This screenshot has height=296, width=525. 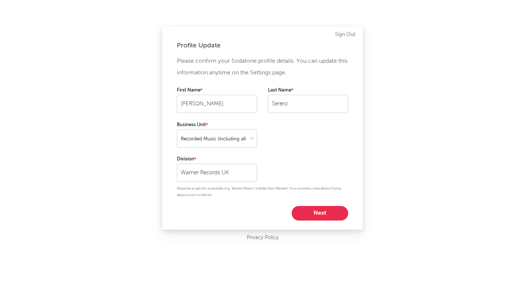 What do you see at coordinates (217, 159) in the screenshot?
I see `label: Division` at bounding box center [217, 159].